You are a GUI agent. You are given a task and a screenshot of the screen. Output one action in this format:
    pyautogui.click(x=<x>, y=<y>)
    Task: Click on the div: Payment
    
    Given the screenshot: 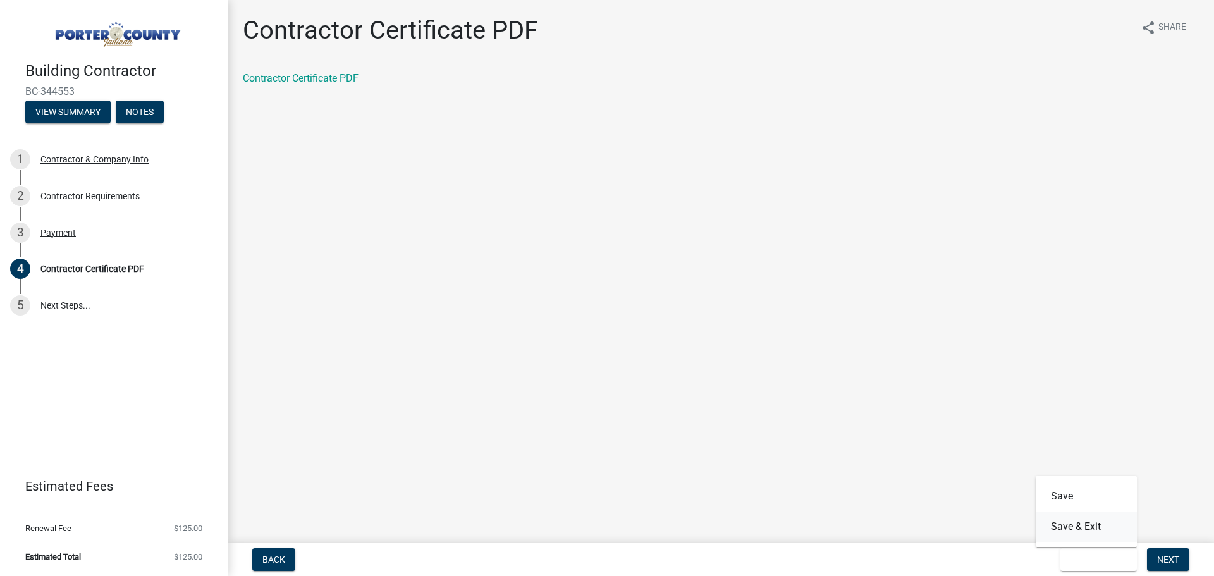 What is the action you would take?
    pyautogui.click(x=58, y=233)
    